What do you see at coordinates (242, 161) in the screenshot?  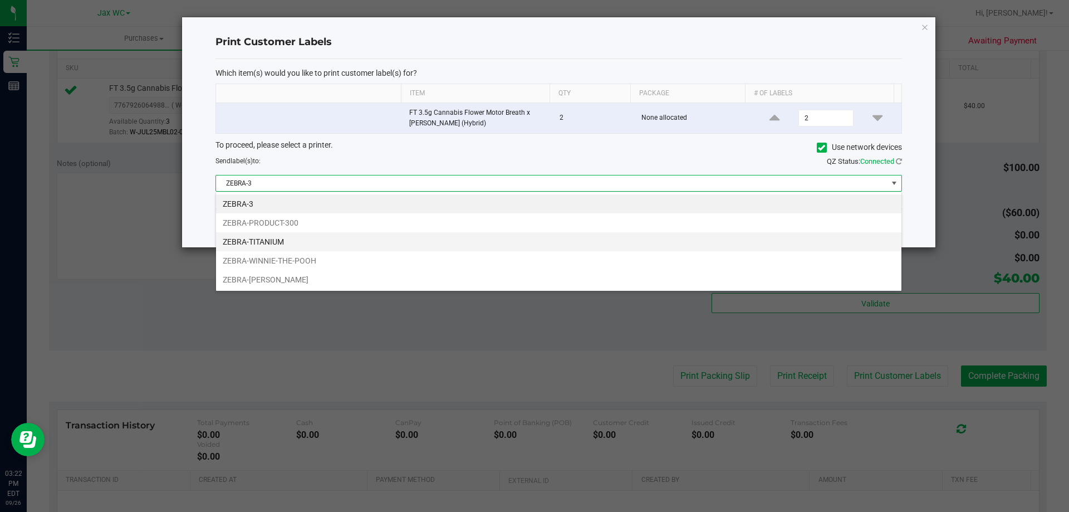 I see `span: label(s)` at bounding box center [242, 161].